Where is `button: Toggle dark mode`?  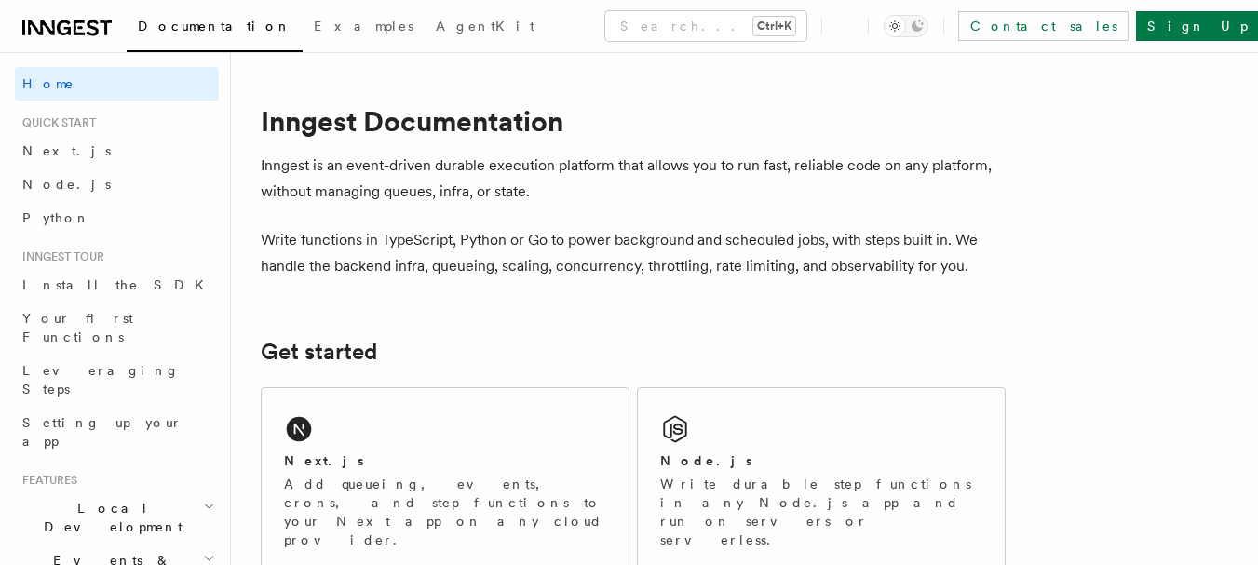 button: Toggle dark mode is located at coordinates (906, 26).